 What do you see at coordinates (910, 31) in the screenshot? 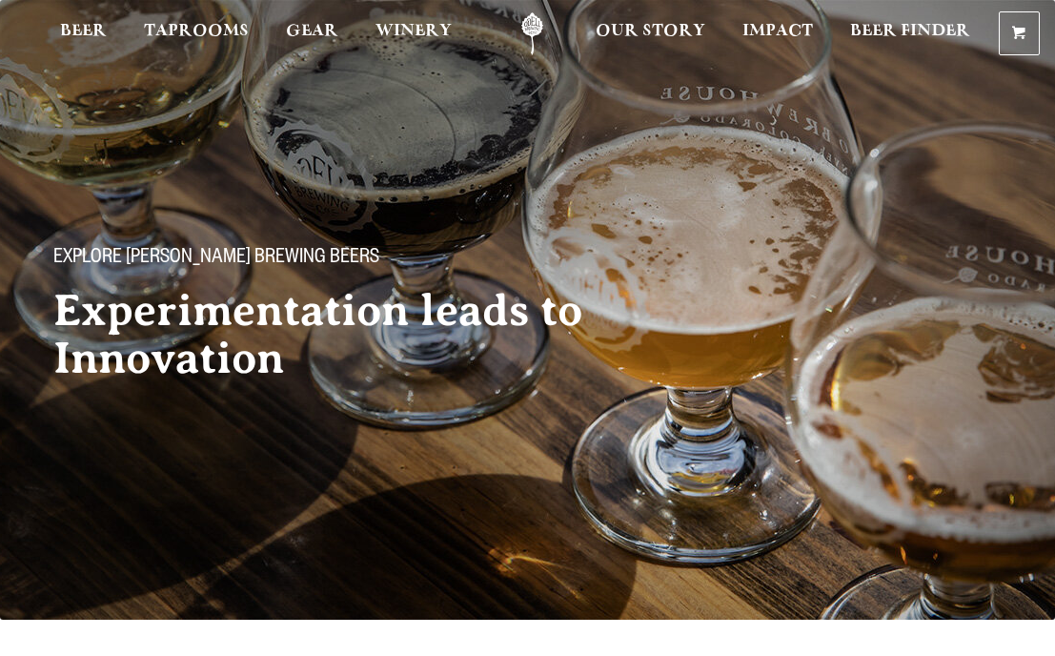
I see `span: Beer Finder` at bounding box center [910, 31].